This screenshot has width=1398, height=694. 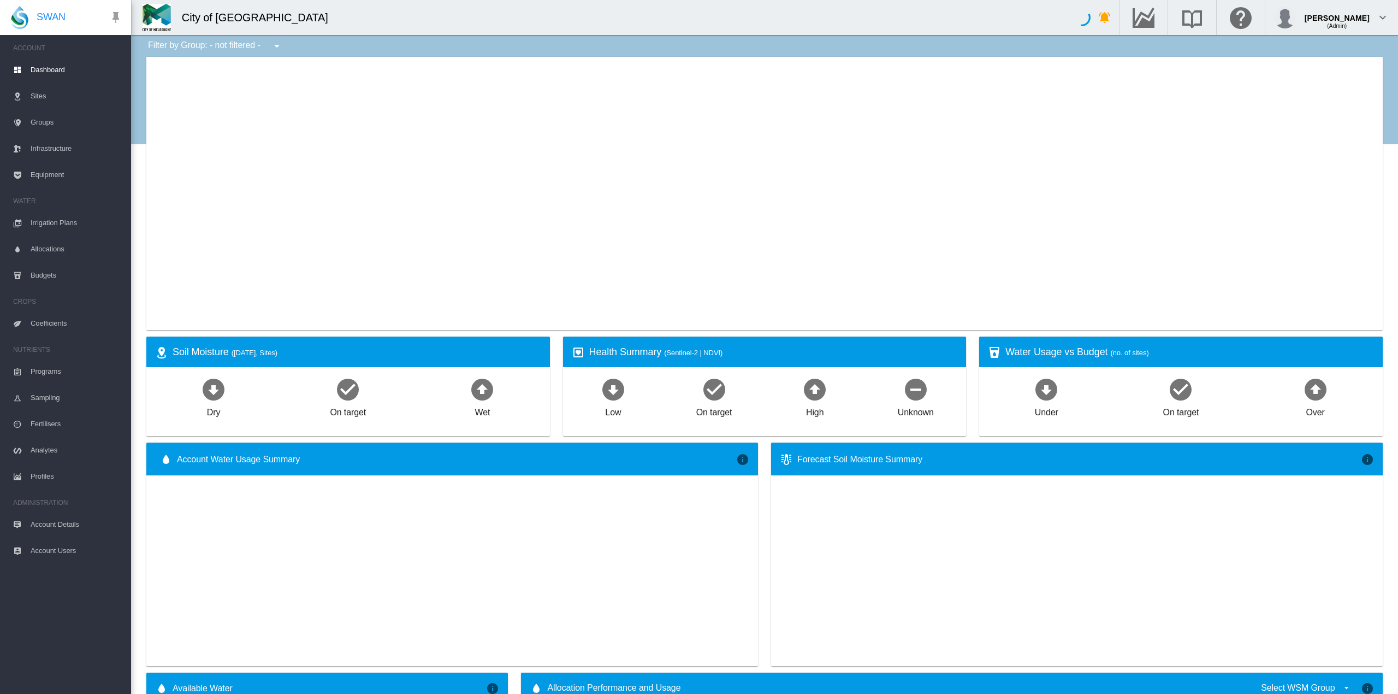 What do you see at coordinates (1105, 17) in the screenshot?
I see `button: icon-bell-ring` at bounding box center [1105, 17].